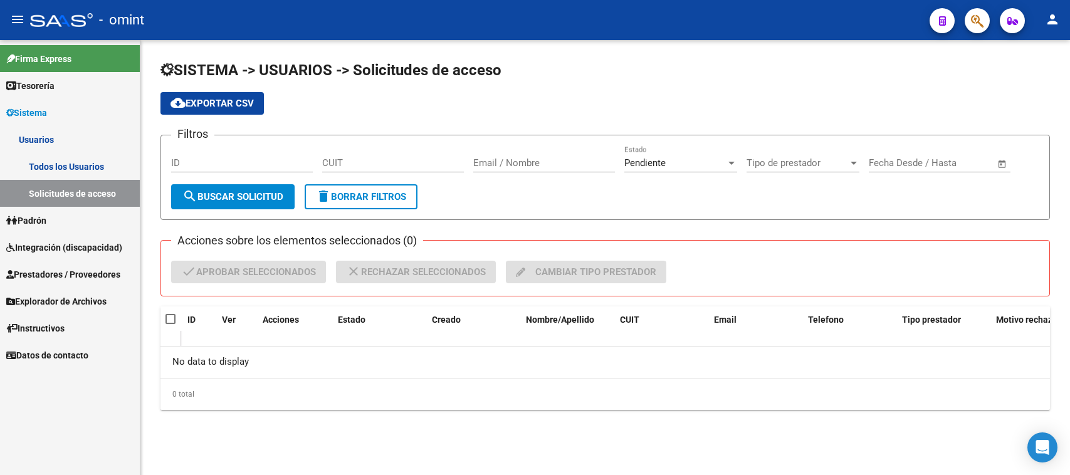 The image size is (1070, 475). Describe the element at coordinates (189, 271) in the screenshot. I see `mat-icon: check` at that location.